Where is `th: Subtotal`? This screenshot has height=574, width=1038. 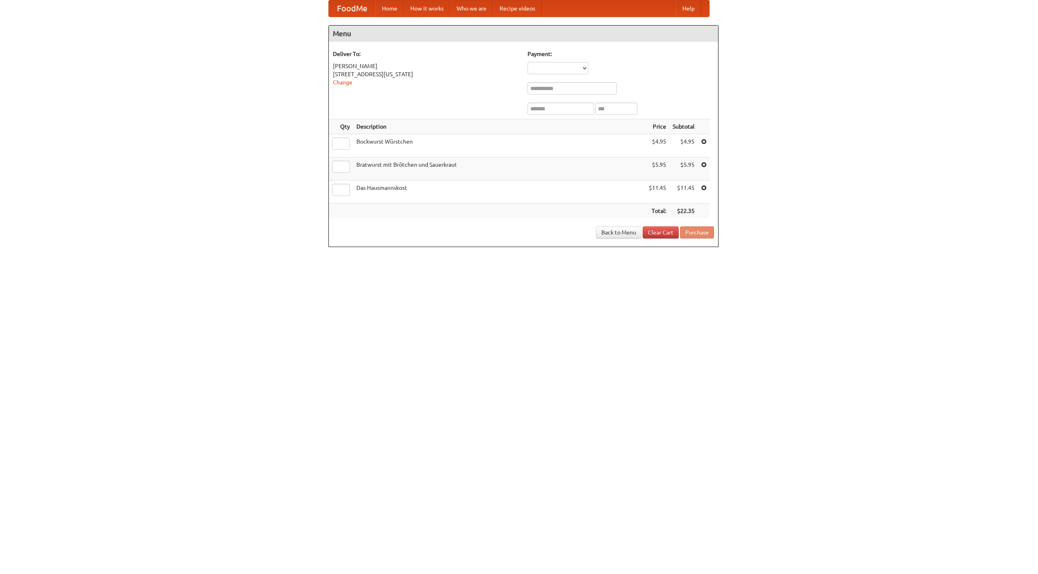 th: Subtotal is located at coordinates (683, 126).